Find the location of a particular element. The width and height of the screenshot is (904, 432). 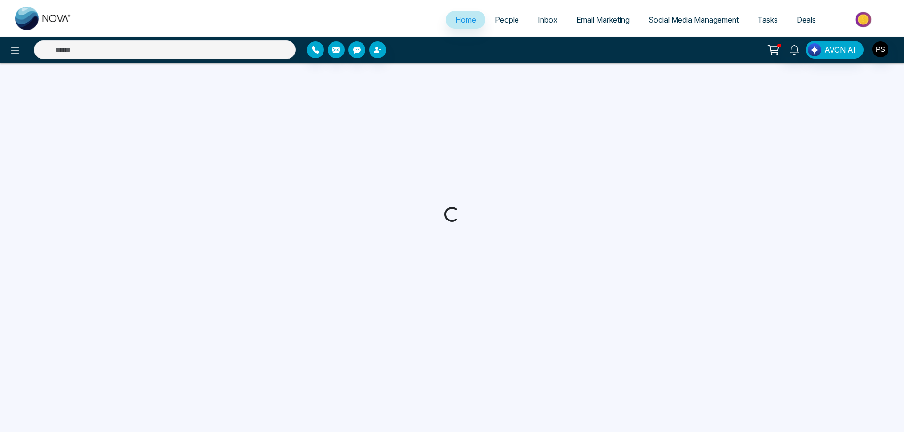

span: Social Media Management is located at coordinates (693, 20).